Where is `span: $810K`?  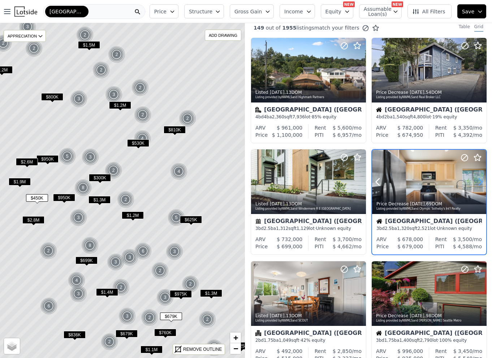 span: $810K is located at coordinates (174, 130).